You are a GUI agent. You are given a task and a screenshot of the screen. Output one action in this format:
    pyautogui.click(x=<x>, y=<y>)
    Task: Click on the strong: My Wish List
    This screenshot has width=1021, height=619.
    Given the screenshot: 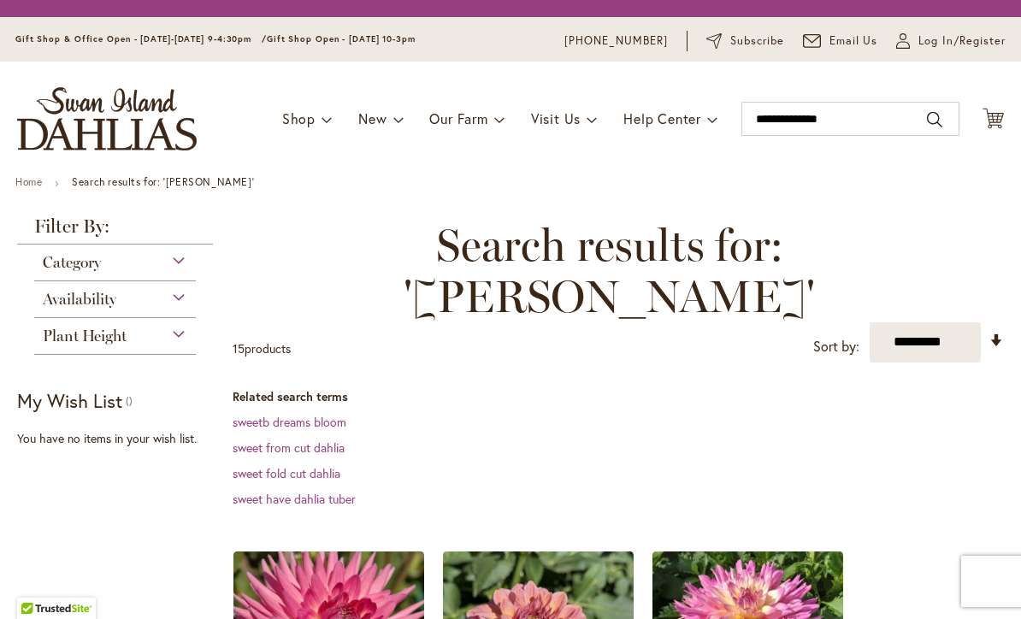 What is the action you would take?
    pyautogui.click(x=69, y=400)
    